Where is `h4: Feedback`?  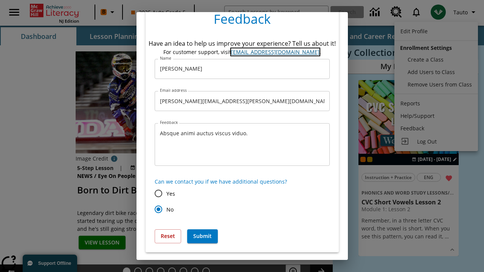
h4: Feedback is located at coordinates (242, 20).